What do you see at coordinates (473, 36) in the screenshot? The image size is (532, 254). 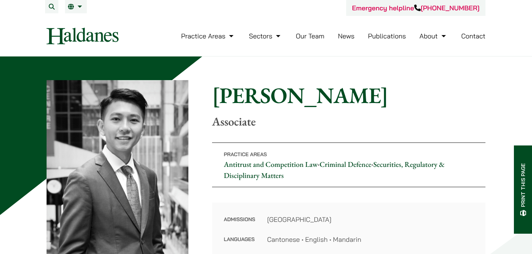 I see `a: Contact` at bounding box center [473, 36].